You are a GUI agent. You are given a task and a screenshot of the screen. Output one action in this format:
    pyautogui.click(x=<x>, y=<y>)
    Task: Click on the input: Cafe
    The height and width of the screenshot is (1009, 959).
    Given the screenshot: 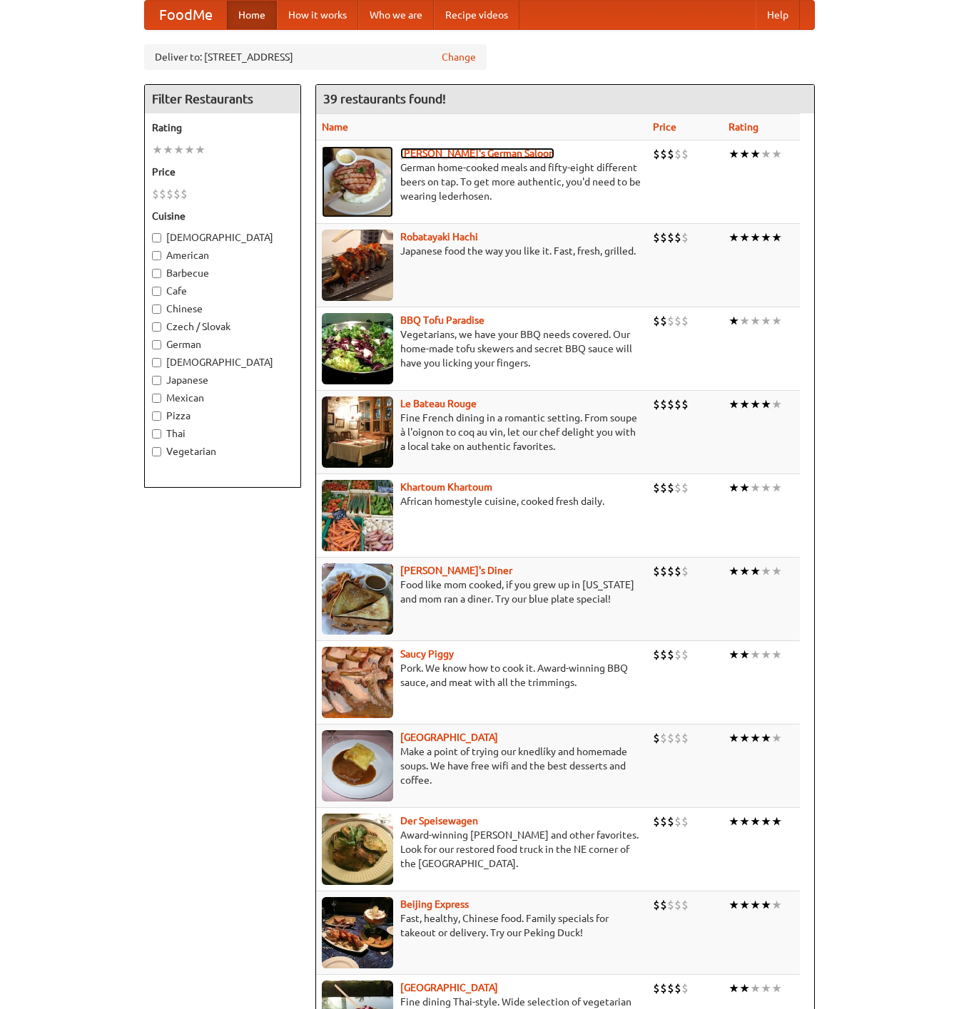 What is the action you would take?
    pyautogui.click(x=156, y=291)
    